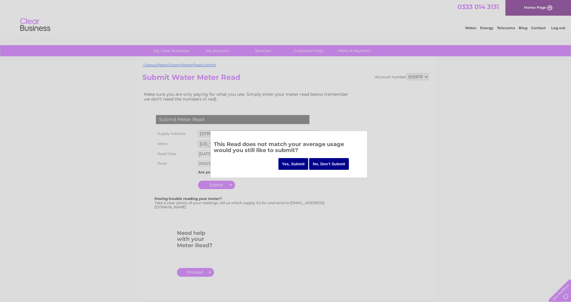 This screenshot has height=302, width=571. I want to click on a: Blog, so click(522, 28).